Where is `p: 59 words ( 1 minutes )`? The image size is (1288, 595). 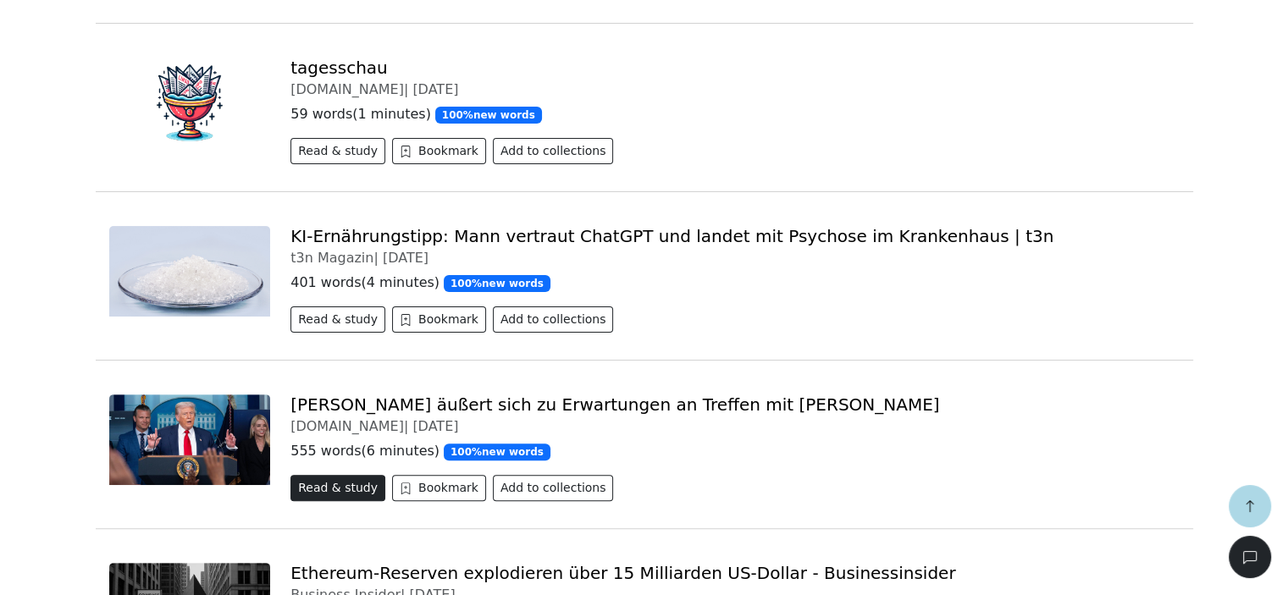
p: 59 words ( 1 minutes ) is located at coordinates (734, 114).